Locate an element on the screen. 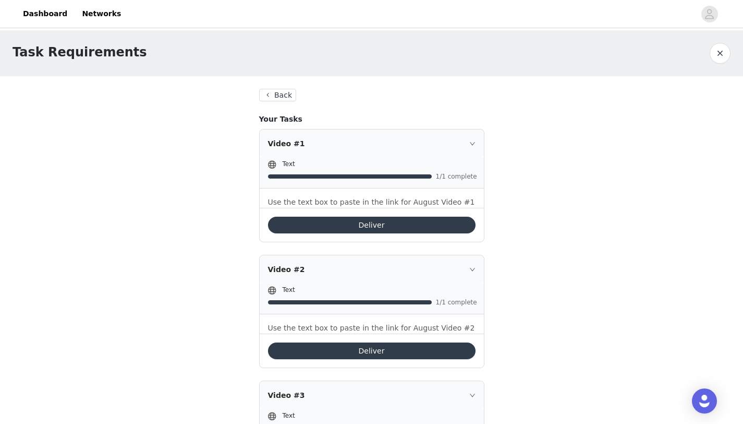 This screenshot has width=743, height=424. h1: Task Requirements is located at coordinates (80, 52).